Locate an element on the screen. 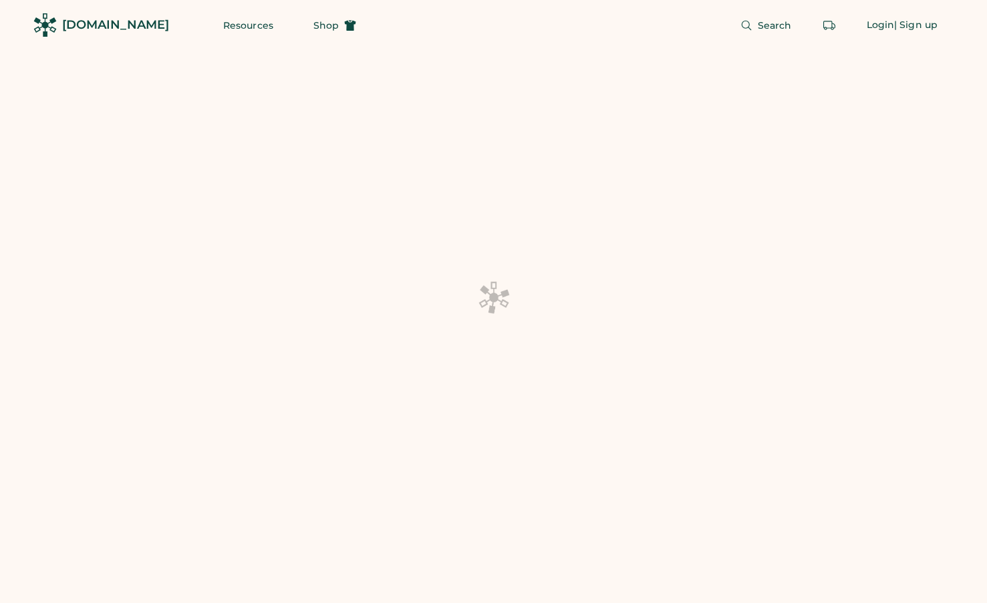 The width and height of the screenshot is (987, 603). img: Platens-Black-Loader-Spin-rich%20black.webp is located at coordinates (494, 297).